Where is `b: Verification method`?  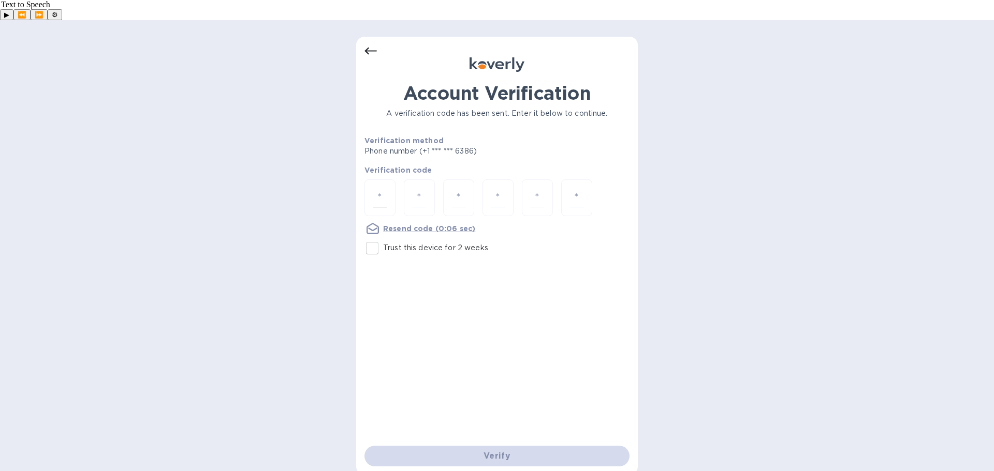 b: Verification method is located at coordinates (404, 141).